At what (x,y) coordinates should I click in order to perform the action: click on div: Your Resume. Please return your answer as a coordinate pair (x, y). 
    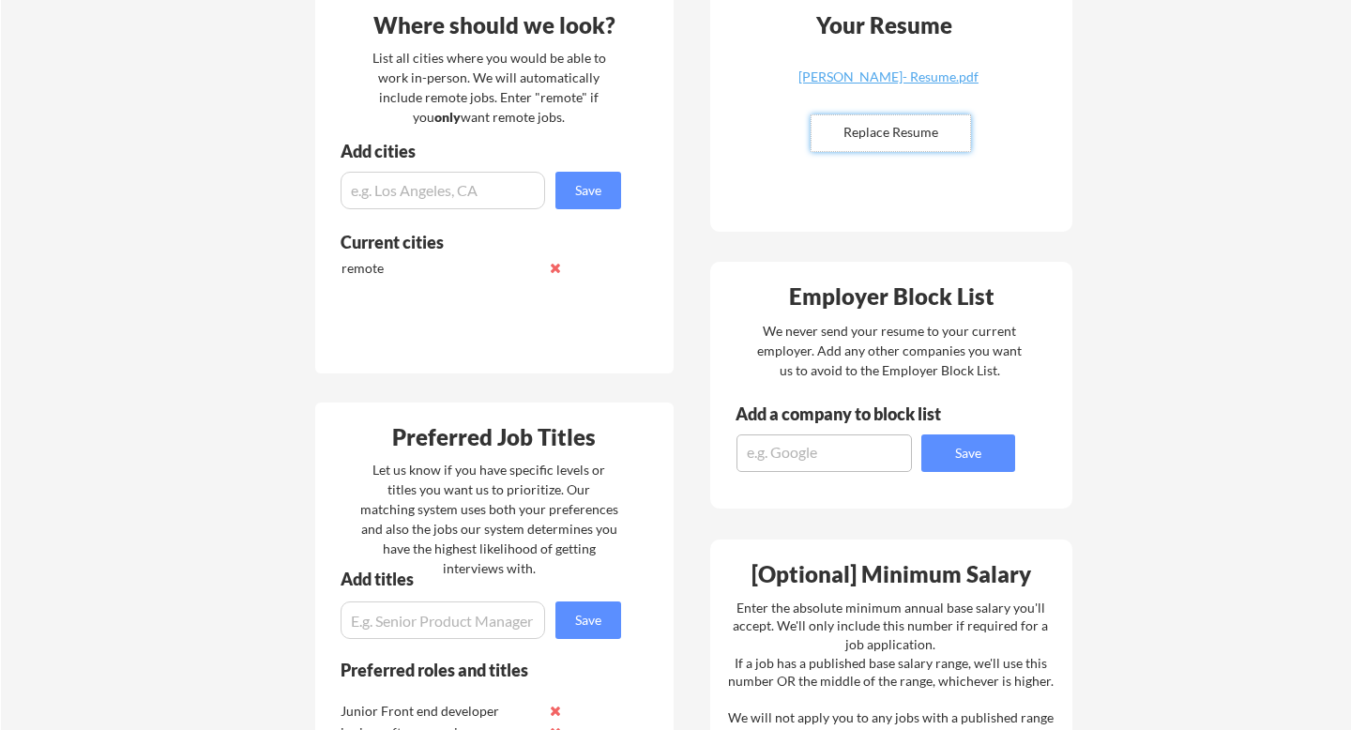
    Looking at the image, I should click on (885, 25).